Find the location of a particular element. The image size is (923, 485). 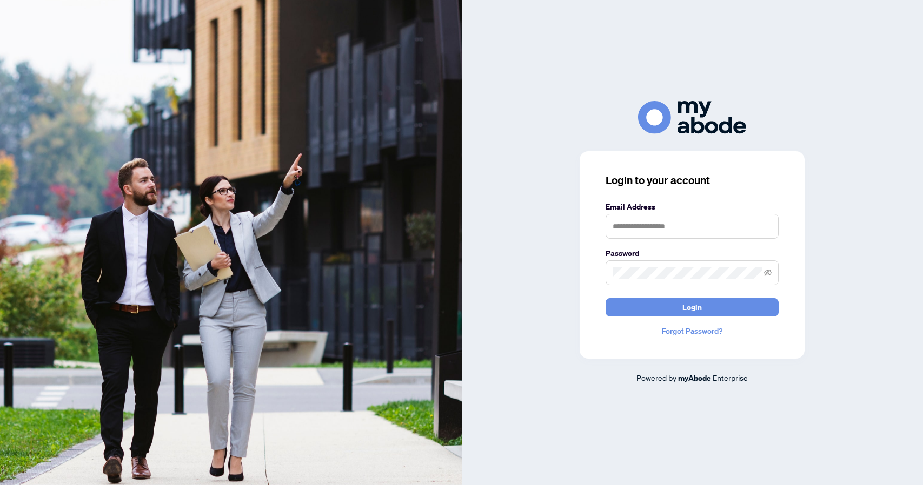

label: Email Address is located at coordinates (692, 207).